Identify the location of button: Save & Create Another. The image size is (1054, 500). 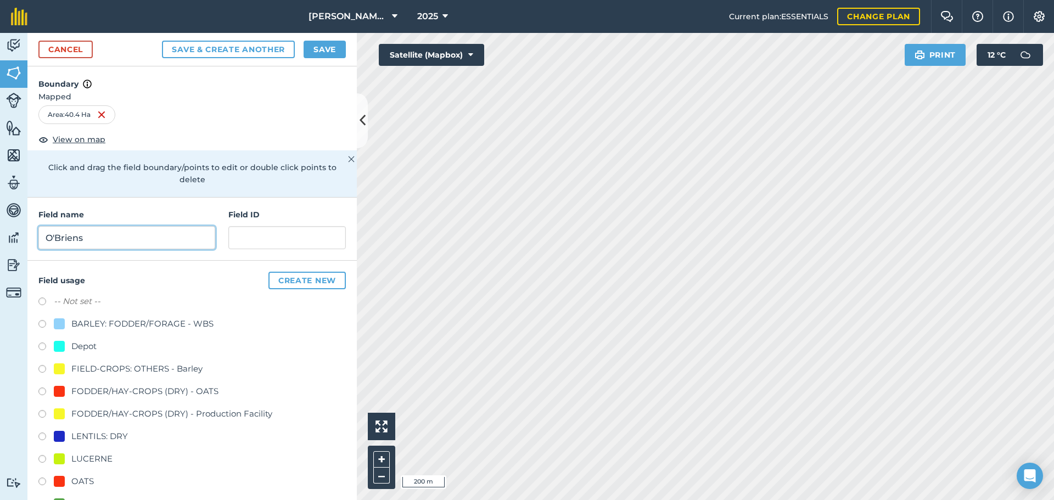
(228, 49).